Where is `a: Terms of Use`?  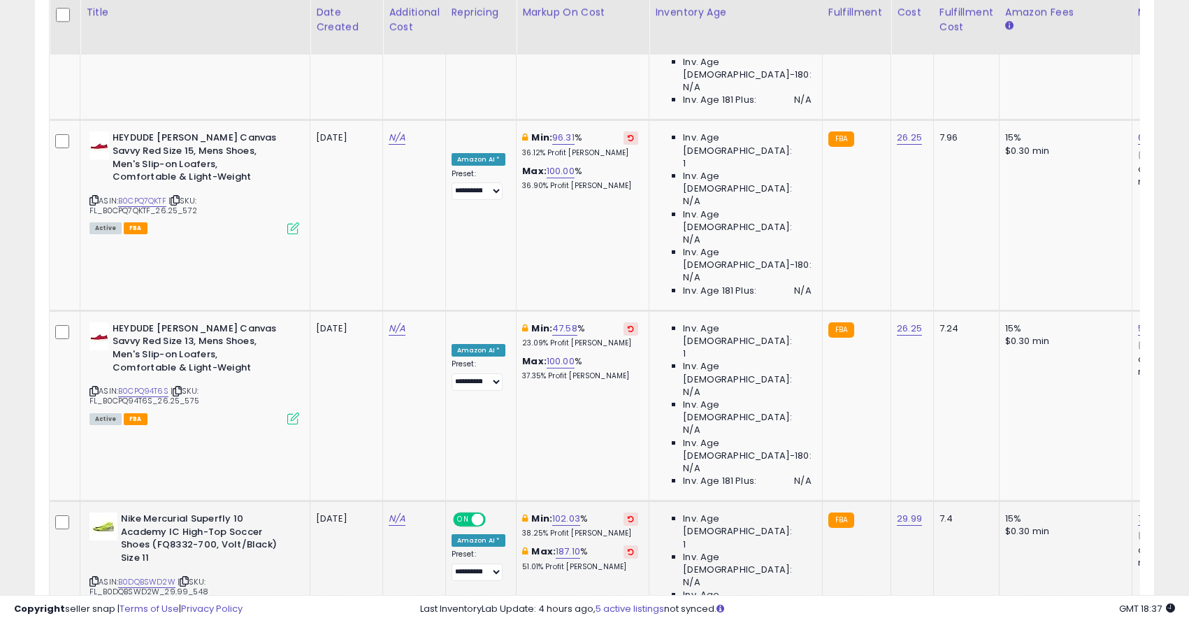 a: Terms of Use is located at coordinates (149, 608).